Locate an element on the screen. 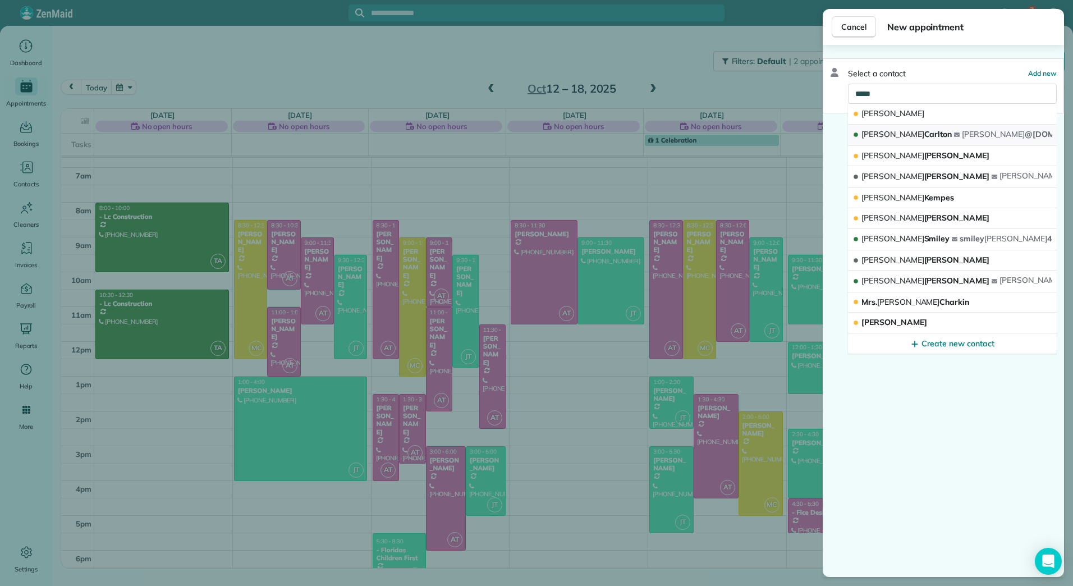 The width and height of the screenshot is (1073, 586). span: Smiley is located at coordinates (906, 239).